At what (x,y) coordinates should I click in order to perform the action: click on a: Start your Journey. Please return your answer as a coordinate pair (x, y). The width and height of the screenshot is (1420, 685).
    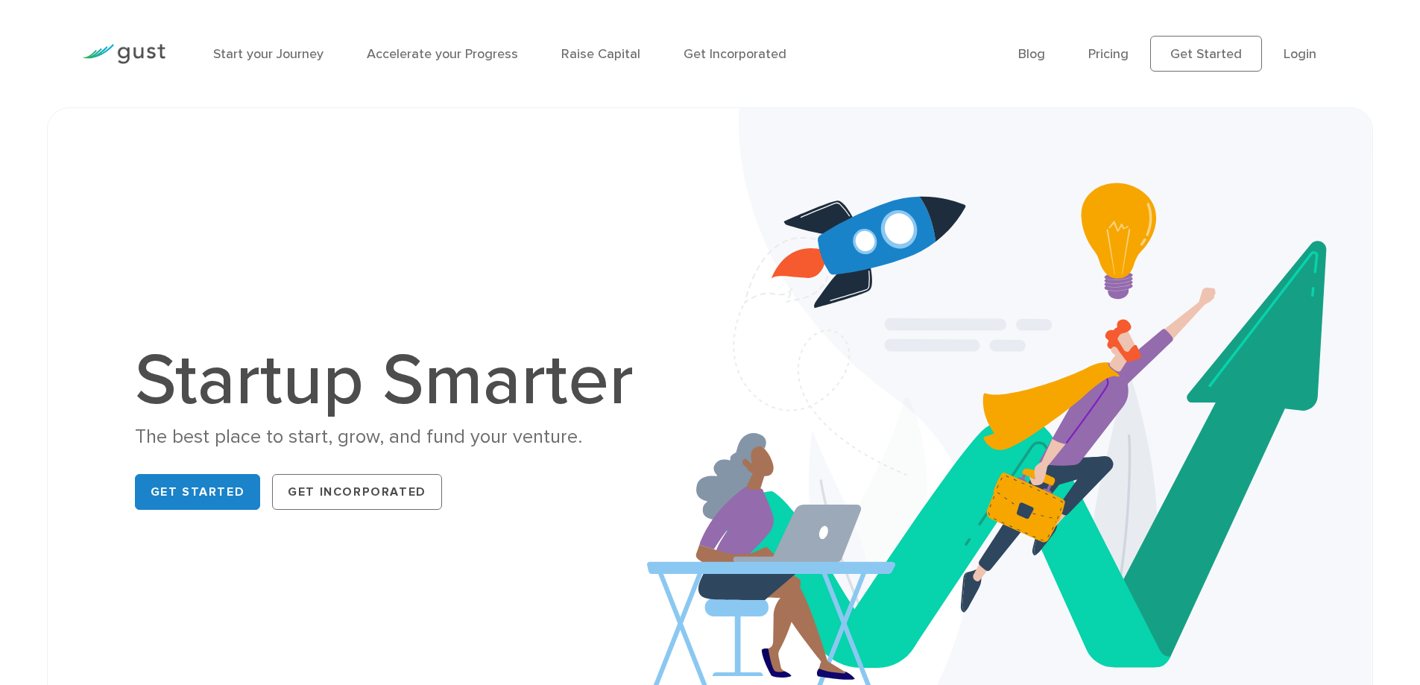
    Looking at the image, I should click on (268, 54).